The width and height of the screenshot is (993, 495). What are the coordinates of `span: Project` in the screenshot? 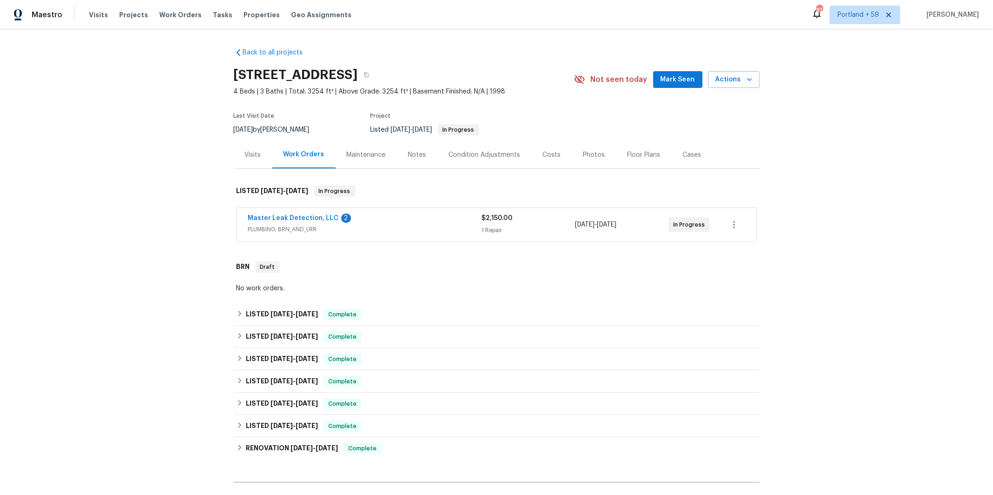 It's located at (381, 116).